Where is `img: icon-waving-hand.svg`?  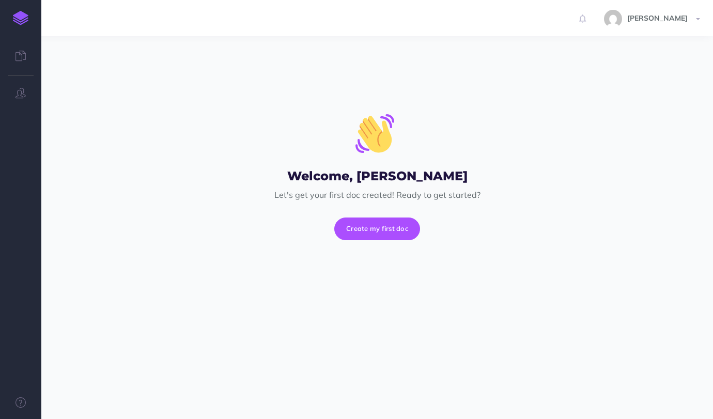
img: icon-waving-hand.svg is located at coordinates (374, 133).